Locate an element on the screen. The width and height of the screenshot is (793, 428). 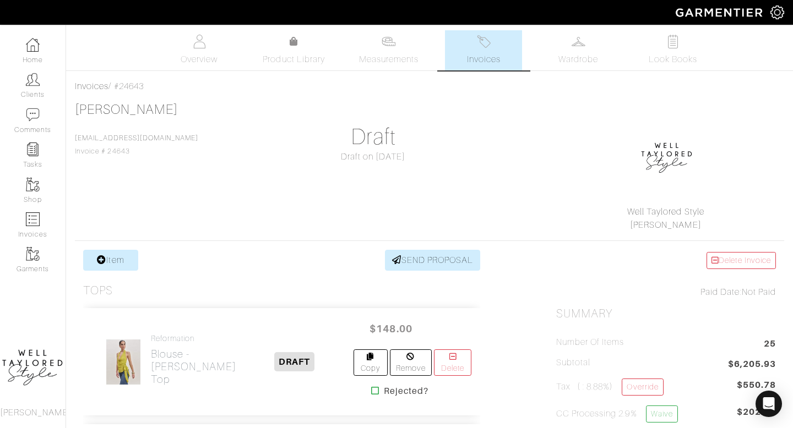
h5: Tax ( : 8.88%) is located at coordinates (609, 387).